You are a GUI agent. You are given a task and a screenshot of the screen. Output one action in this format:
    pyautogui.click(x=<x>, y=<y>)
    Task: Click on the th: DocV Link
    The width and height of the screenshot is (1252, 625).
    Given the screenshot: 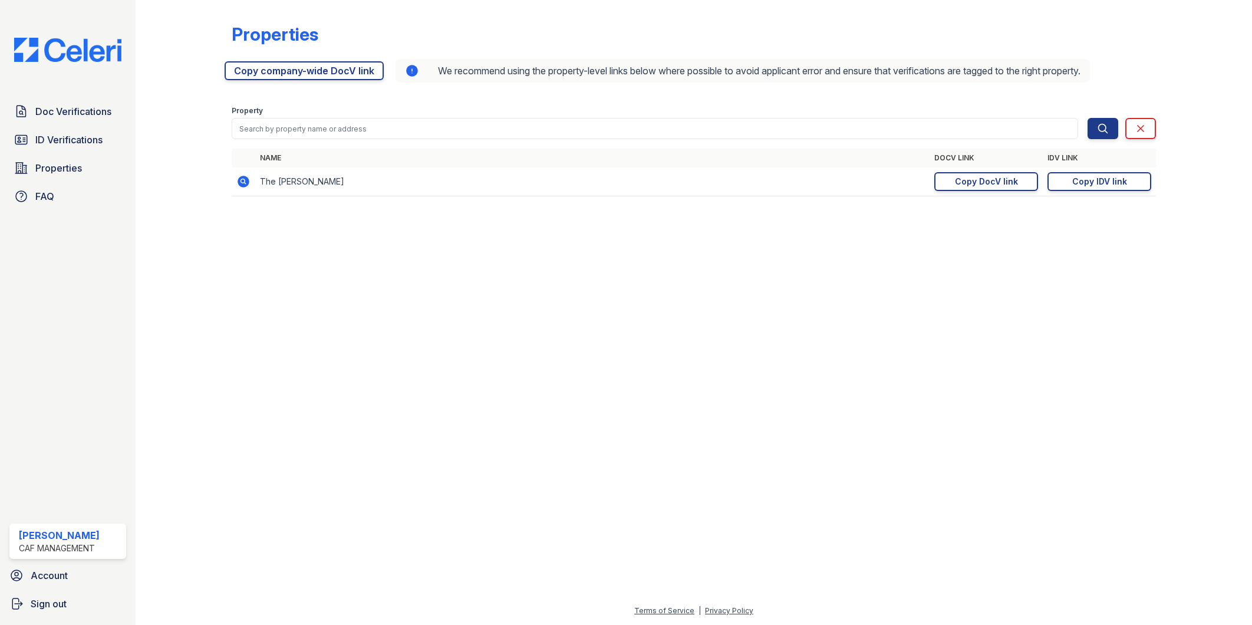 What is the action you would take?
    pyautogui.click(x=986, y=158)
    